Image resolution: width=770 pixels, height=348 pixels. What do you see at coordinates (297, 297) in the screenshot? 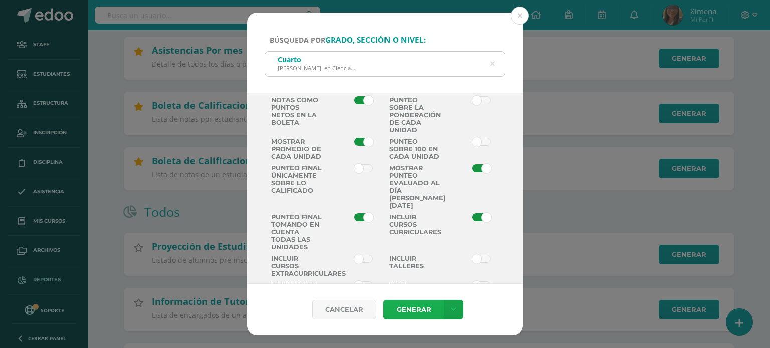
I see `label: Detalle de cursos compuestos` at bounding box center [297, 297].